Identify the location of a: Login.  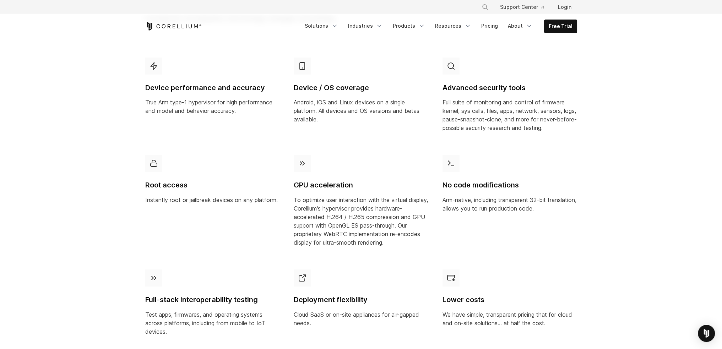
(564, 7).